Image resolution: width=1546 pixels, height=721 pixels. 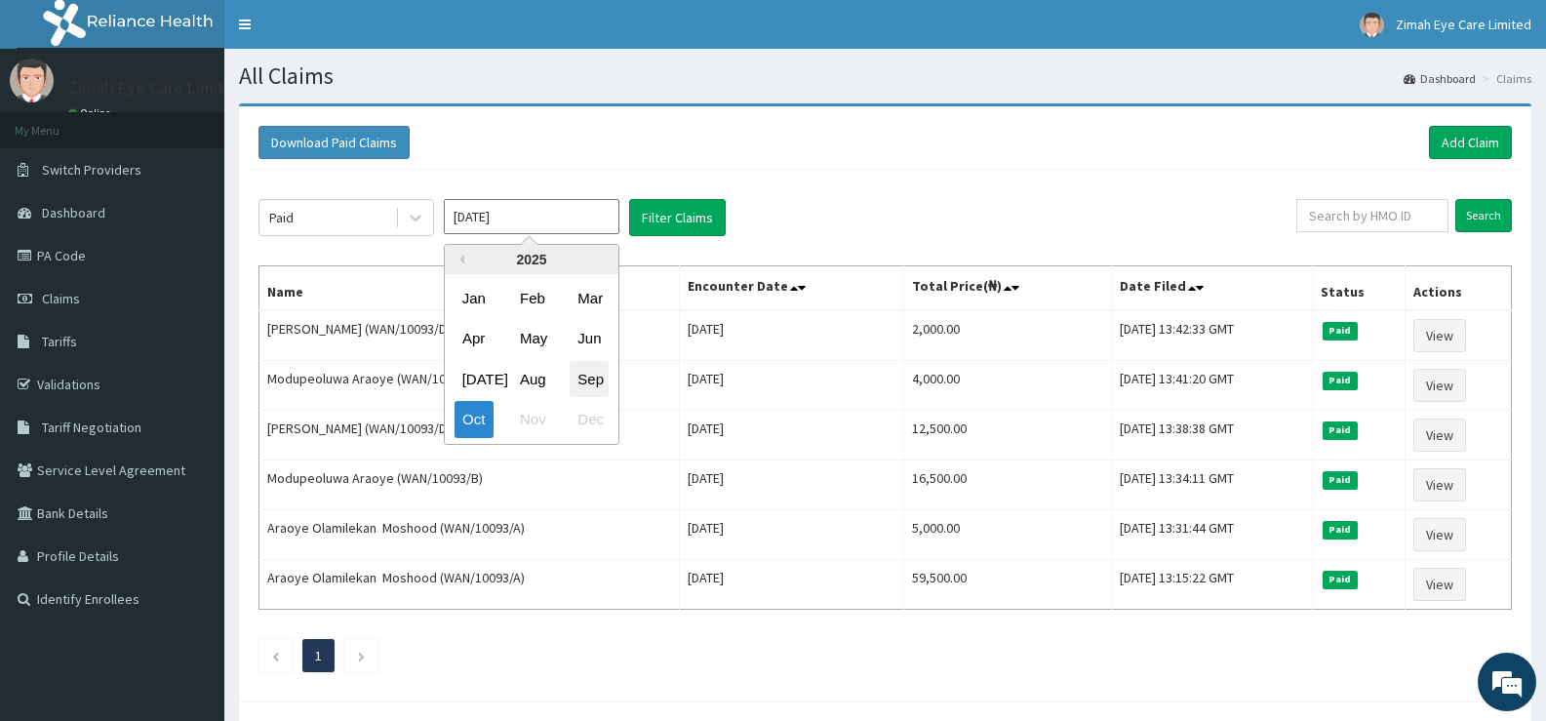 I want to click on input: Select Month and Year, so click(x=532, y=217).